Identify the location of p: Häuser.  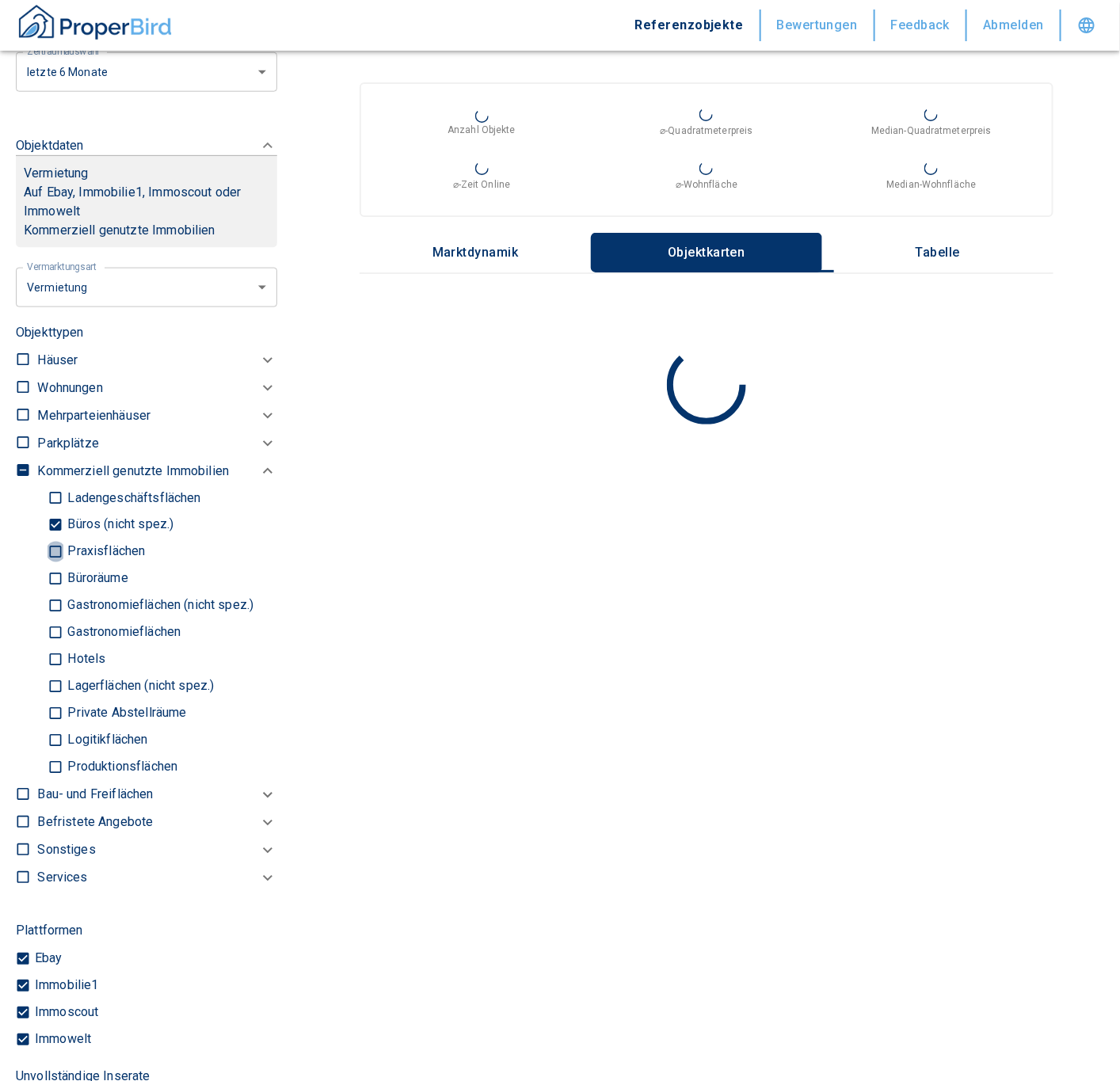
(57, 360).